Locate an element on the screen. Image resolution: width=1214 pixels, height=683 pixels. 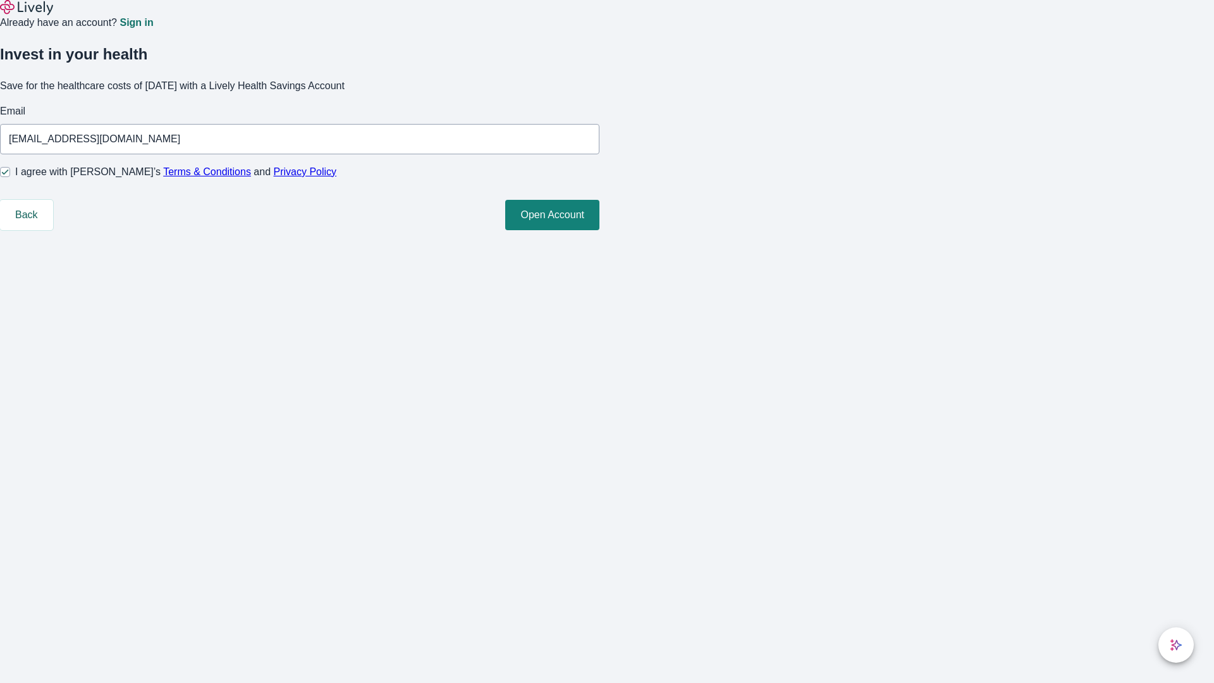
a: Terms & Conditions is located at coordinates (207, 171).